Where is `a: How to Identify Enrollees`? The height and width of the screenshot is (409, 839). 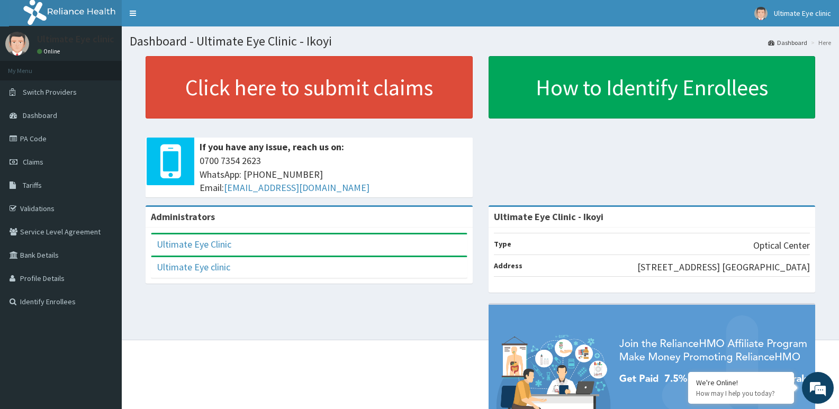
a: How to Identify Enrollees is located at coordinates (652, 87).